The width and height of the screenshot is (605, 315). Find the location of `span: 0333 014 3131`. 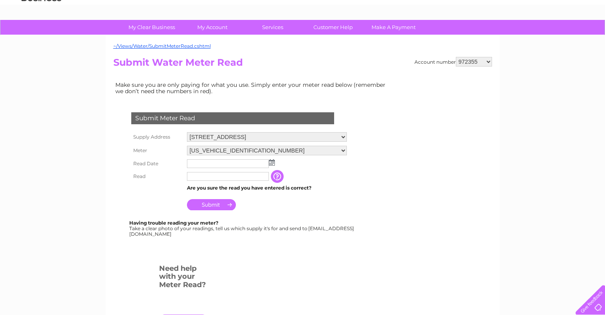

span: 0333 014 3131 is located at coordinates (483, 9).